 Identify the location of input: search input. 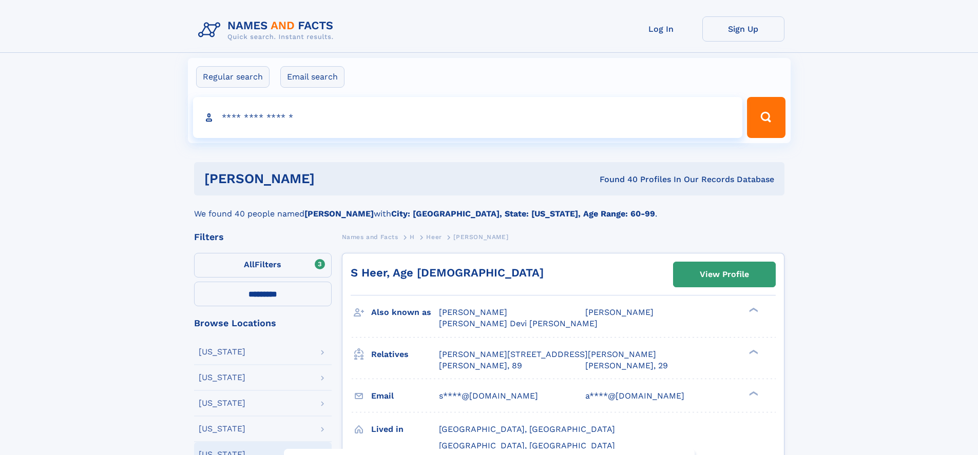
(468, 118).